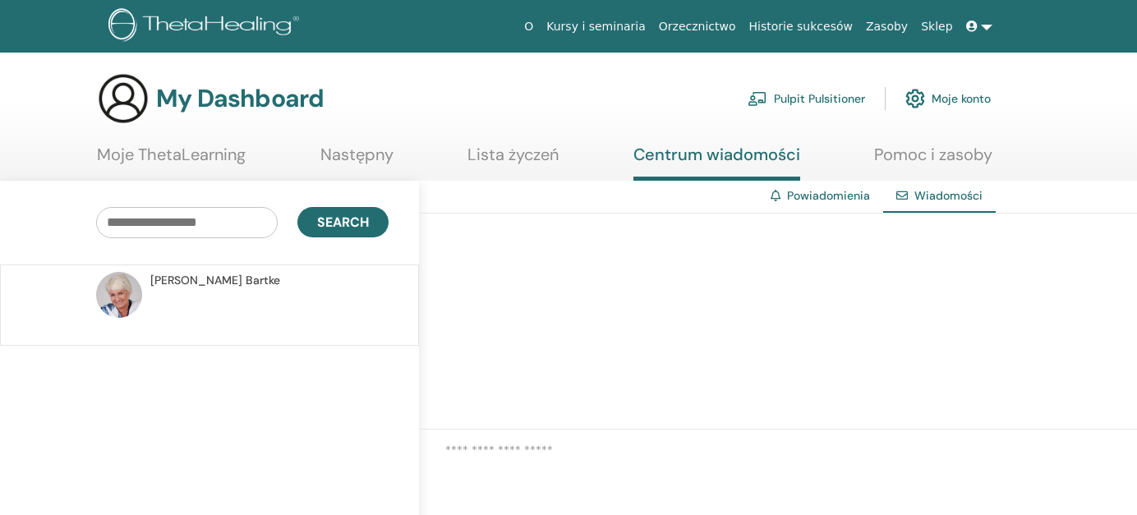 The width and height of the screenshot is (1137, 515). Describe the element at coordinates (119, 295) in the screenshot. I see `img: default.jpg` at that location.